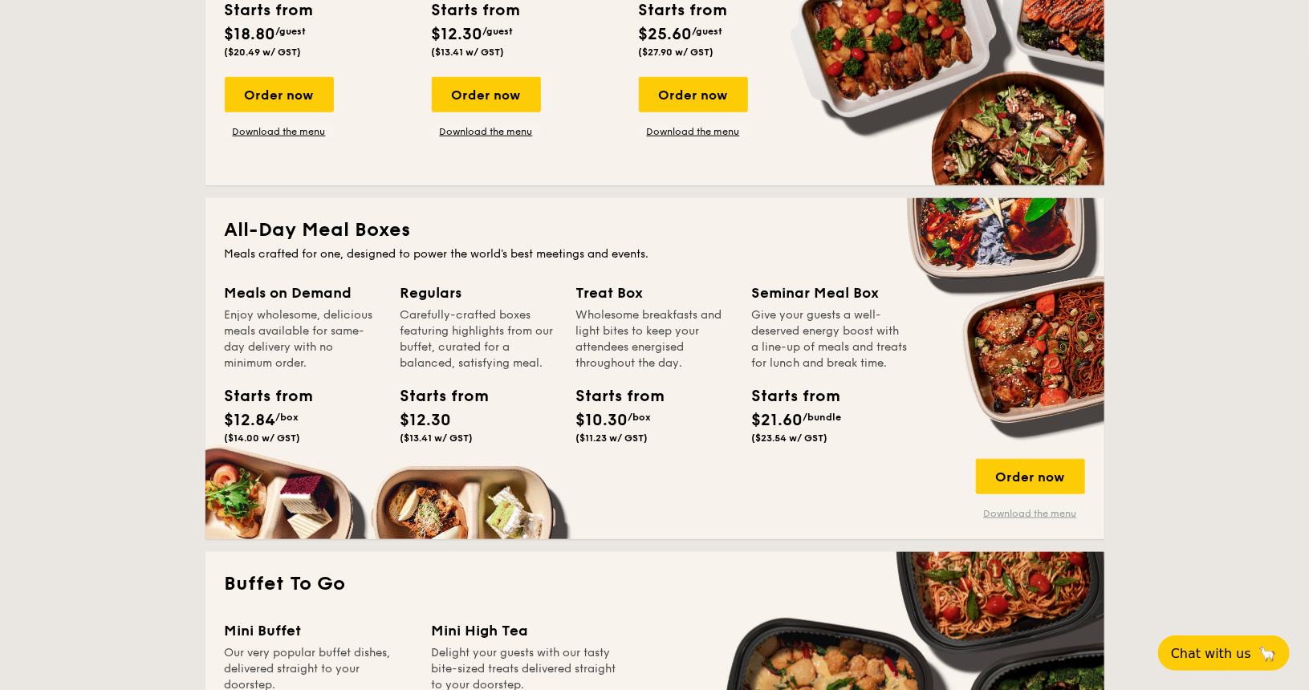  Describe the element at coordinates (303, 293) in the screenshot. I see `div: Meals on Demand` at that location.